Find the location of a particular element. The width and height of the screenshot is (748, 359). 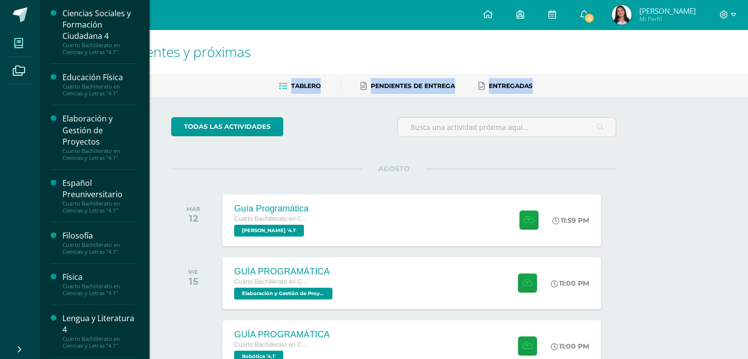

span: Mi Perfil is located at coordinates (667, 19).